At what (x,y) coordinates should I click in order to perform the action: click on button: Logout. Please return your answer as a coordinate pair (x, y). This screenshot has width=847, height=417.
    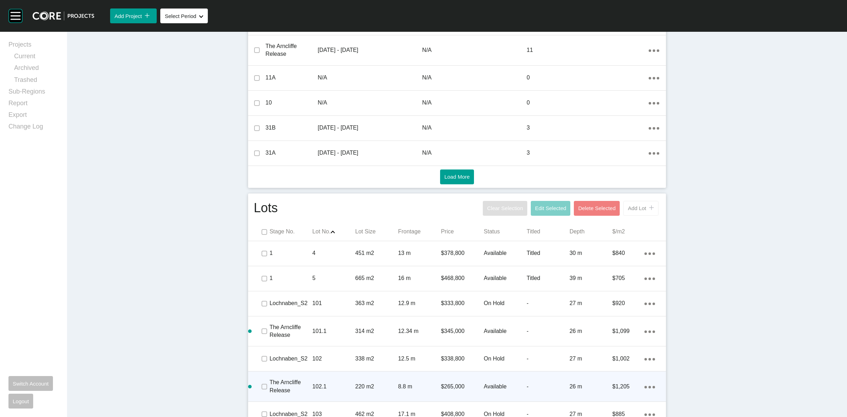
    Looking at the image, I should click on (21, 401).